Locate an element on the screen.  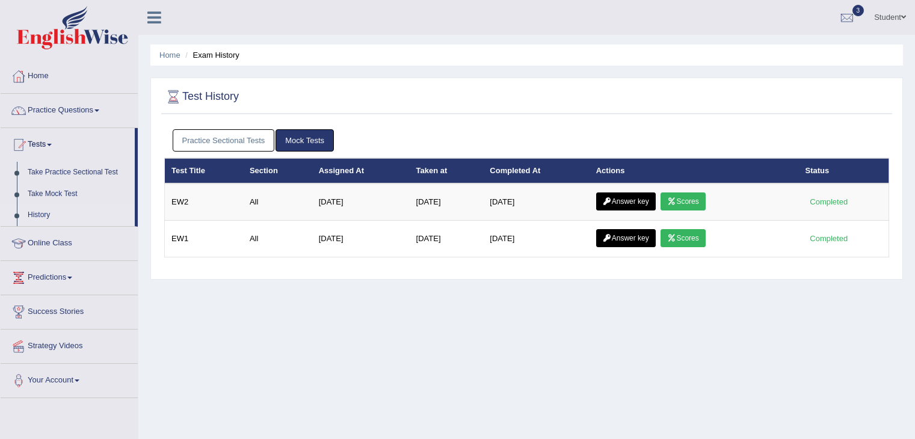
a: Your Account is located at coordinates (69, 379).